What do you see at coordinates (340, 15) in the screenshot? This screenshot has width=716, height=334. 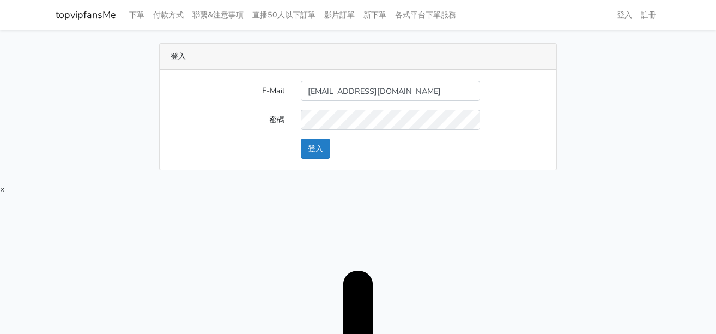 I see `a: 影片訂單` at bounding box center [340, 15].